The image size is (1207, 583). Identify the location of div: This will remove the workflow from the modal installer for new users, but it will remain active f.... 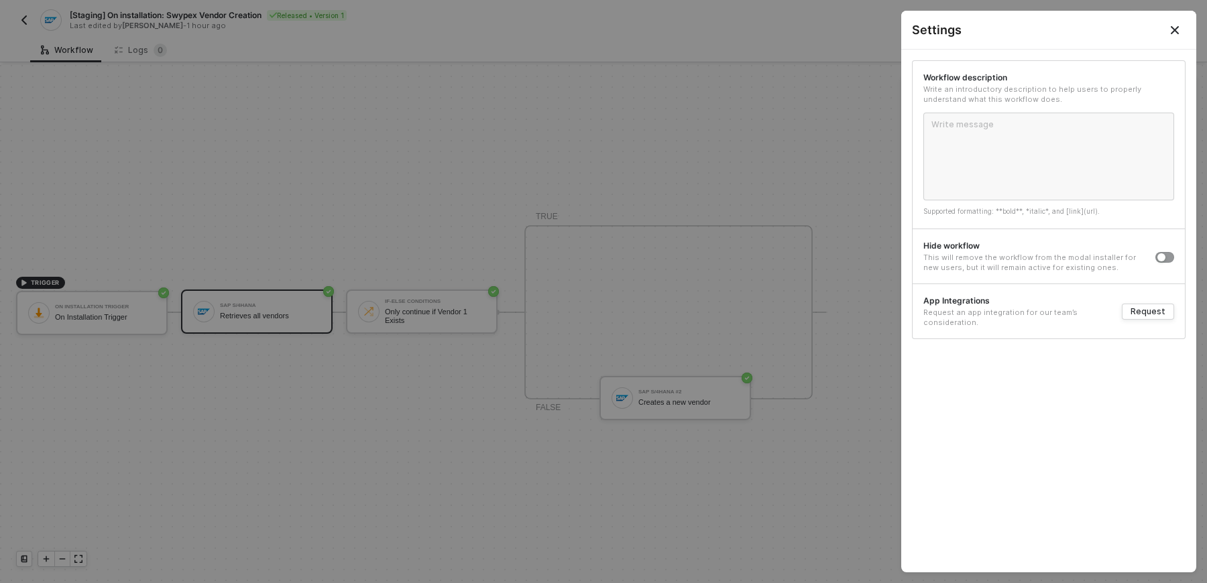
(1034, 263).